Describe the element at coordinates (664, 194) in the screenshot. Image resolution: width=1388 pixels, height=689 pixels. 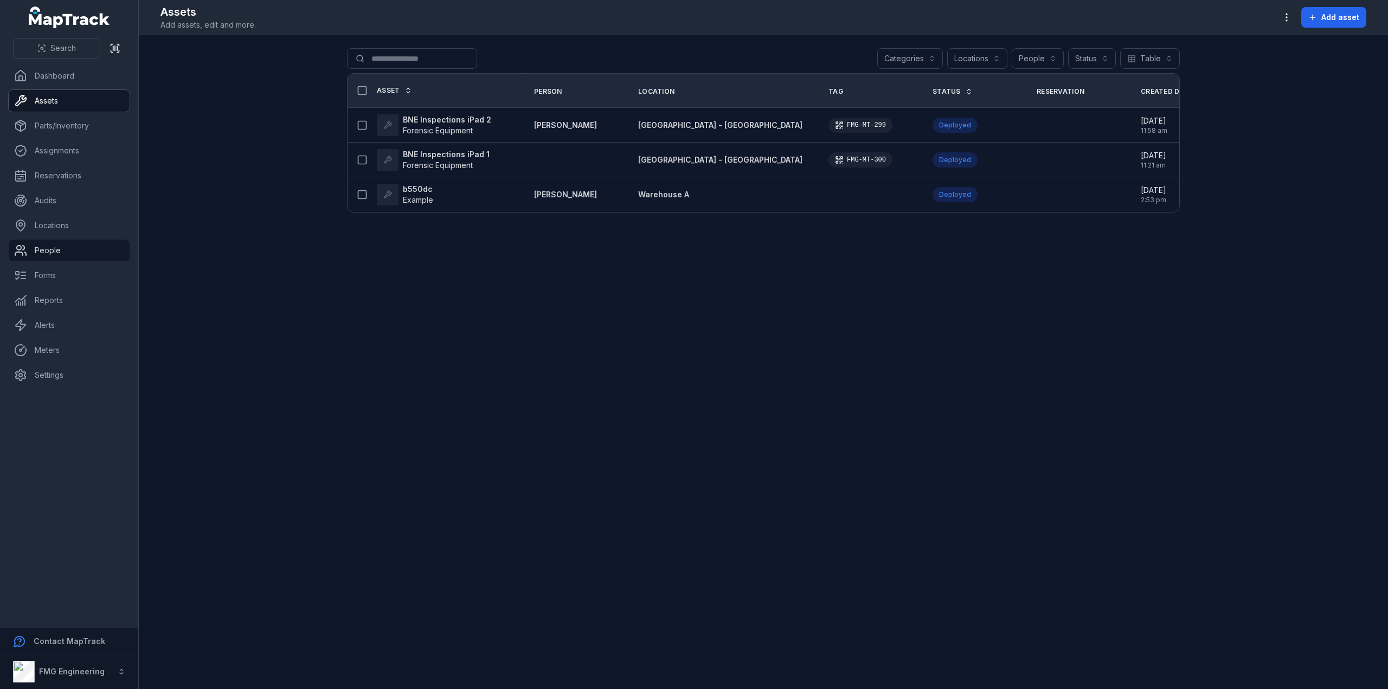
I see `span: Warehouse A` at that location.